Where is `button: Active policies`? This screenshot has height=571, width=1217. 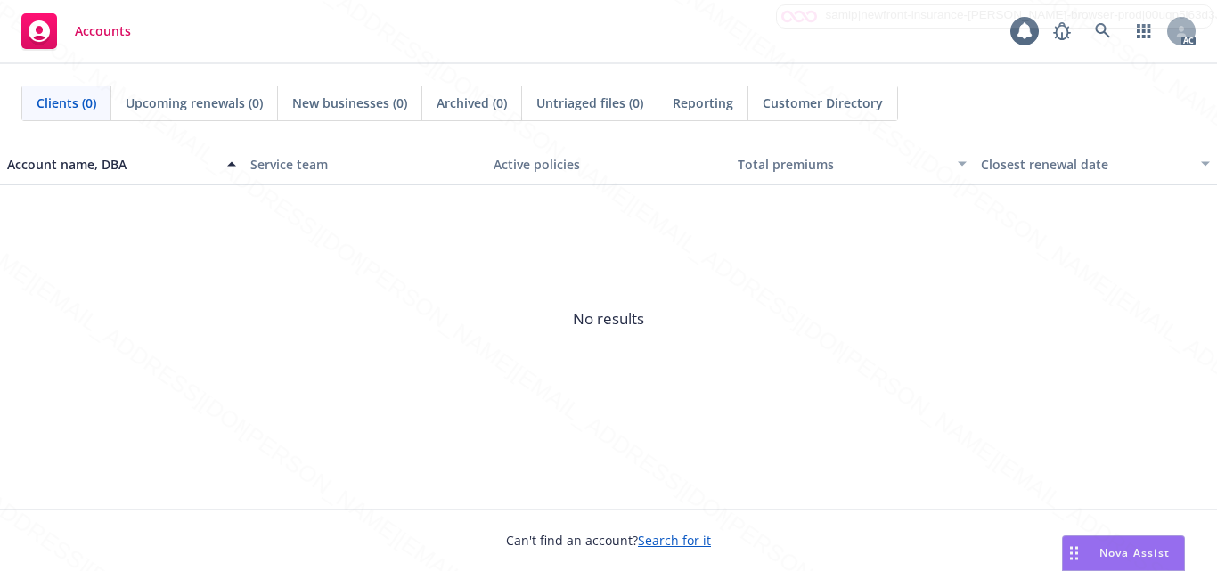 button: Active policies is located at coordinates (607, 164).